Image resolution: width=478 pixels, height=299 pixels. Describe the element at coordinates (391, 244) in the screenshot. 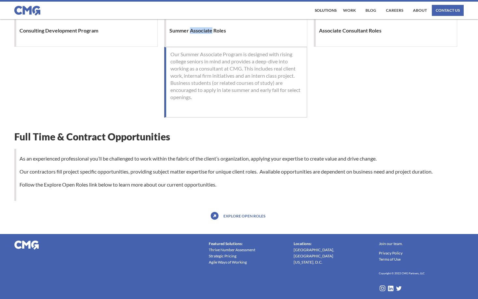

I see `a: Join our team.` at that location.